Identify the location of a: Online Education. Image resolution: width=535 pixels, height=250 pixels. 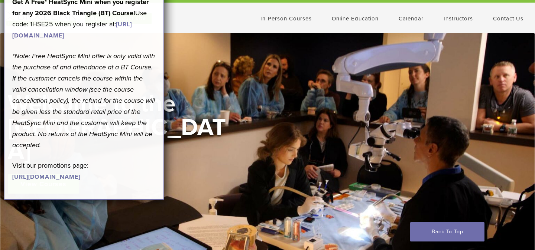
(355, 19).